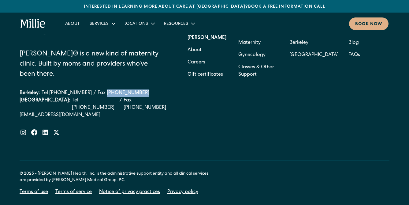  What do you see at coordinates (183, 192) in the screenshot?
I see `a: Privacy policy` at bounding box center [183, 192].